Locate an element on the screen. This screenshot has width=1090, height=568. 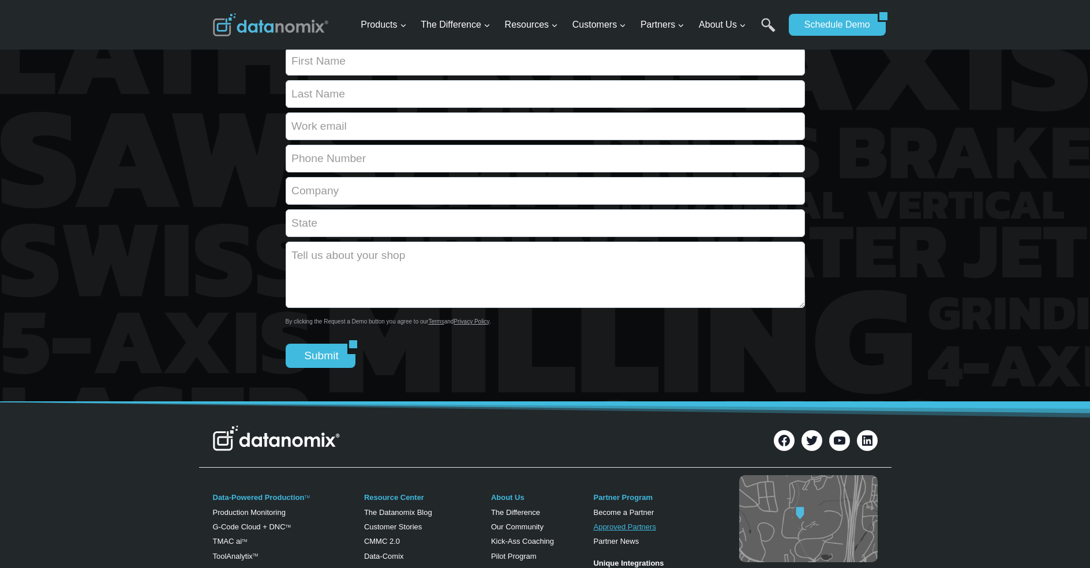
a: Our Community is located at coordinates (517, 527).